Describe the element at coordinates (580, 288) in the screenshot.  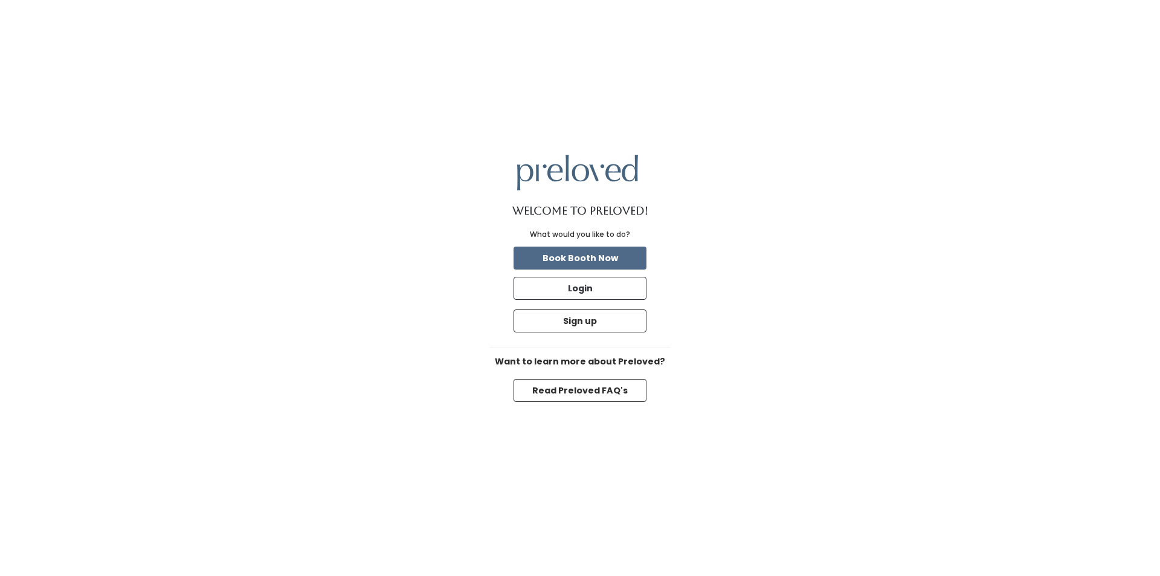
I see `button: Login` at that location.